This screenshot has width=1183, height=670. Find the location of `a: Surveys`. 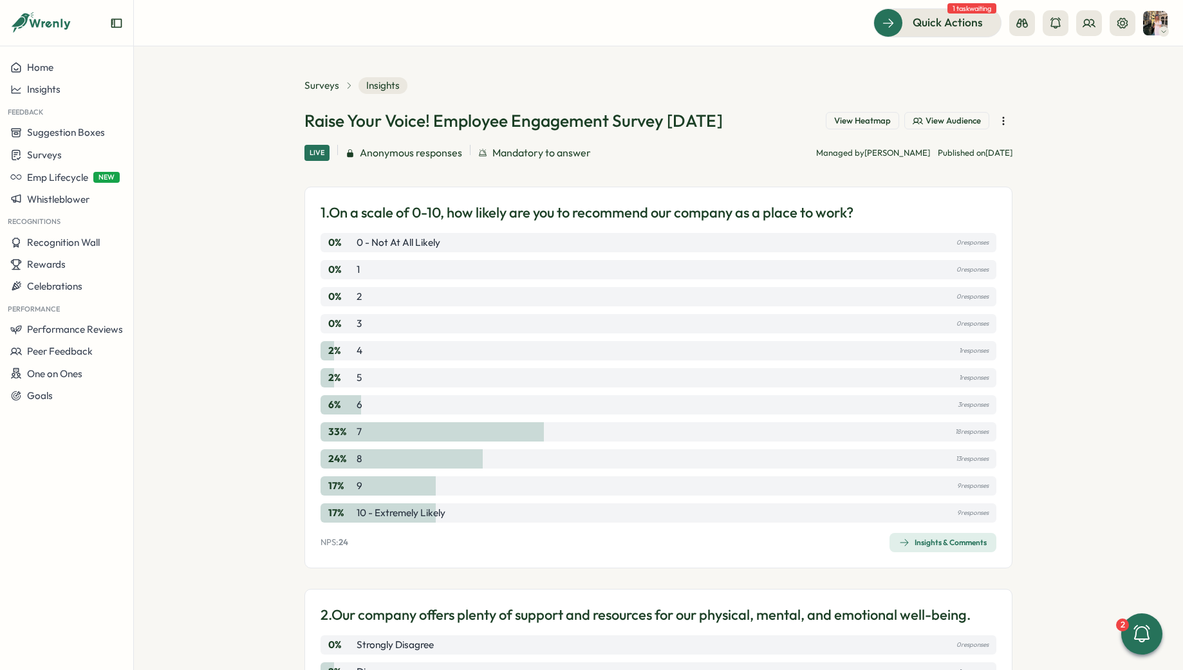

a: Surveys is located at coordinates (322, 86).